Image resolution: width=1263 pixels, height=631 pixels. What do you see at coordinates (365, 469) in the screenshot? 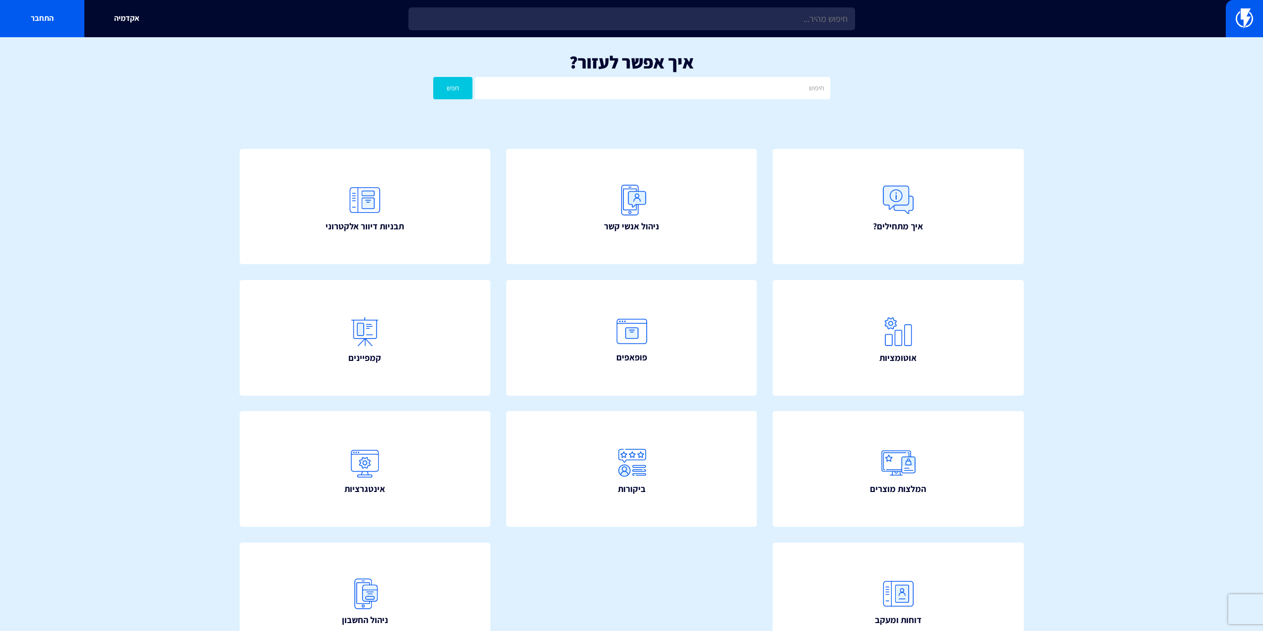
I see `a: אינטגרציות` at bounding box center [365, 469].